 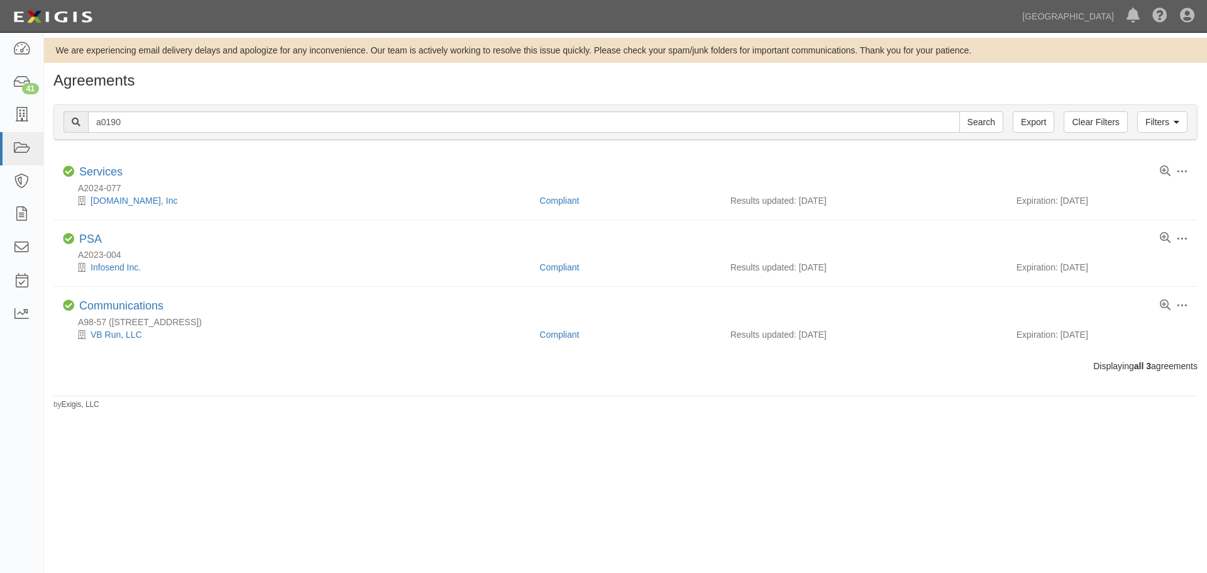 I want to click on div: Infosend Inc., so click(x=296, y=267).